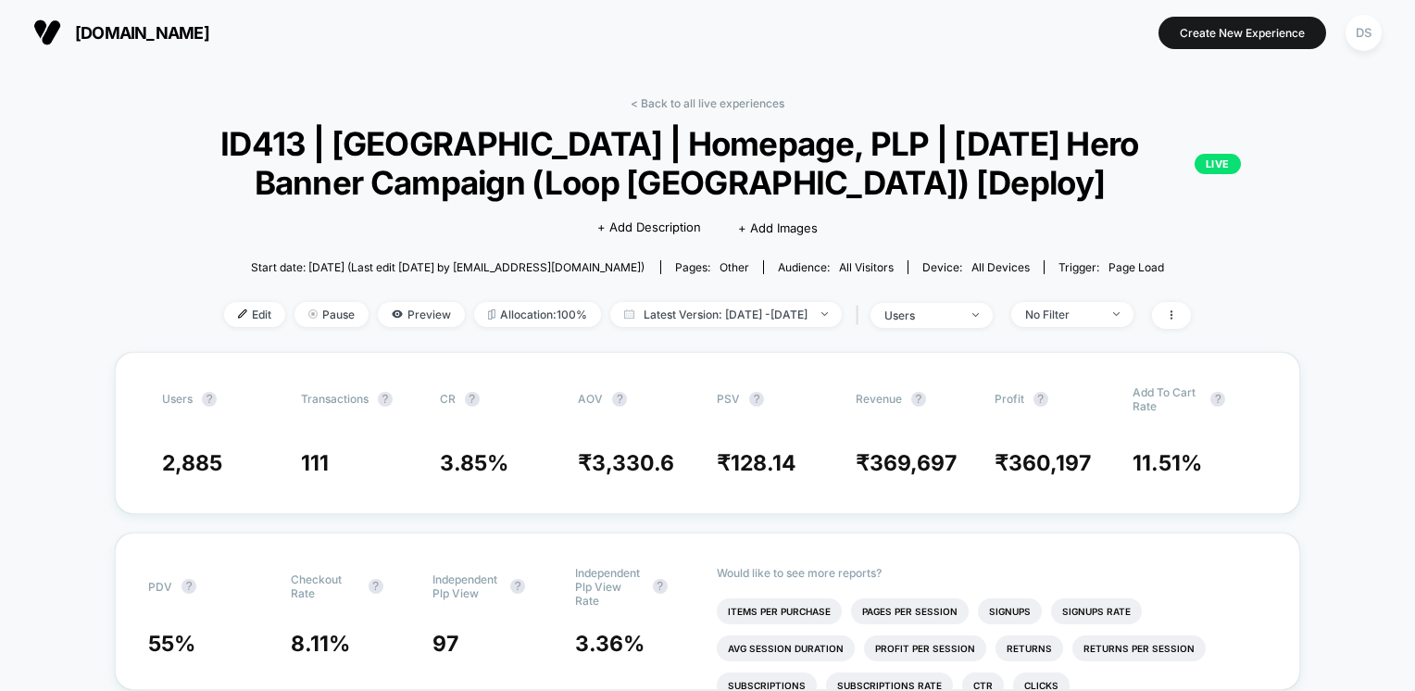  I want to click on span: 8.11 %, so click(321, 644).